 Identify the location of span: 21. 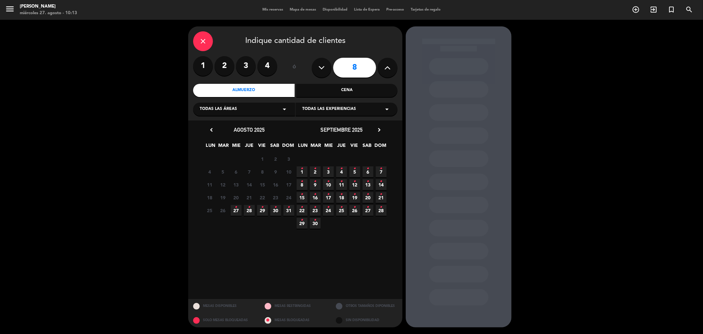
(249, 197).